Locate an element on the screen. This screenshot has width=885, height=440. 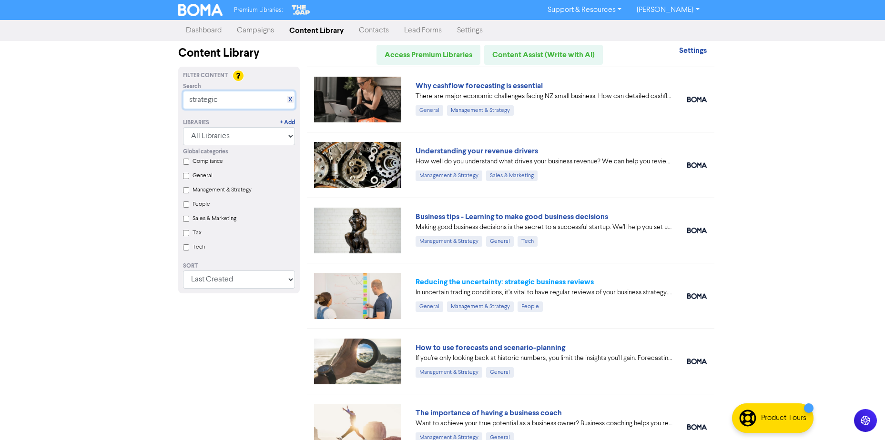
a: Business tips - Learning to make good business decisions is located at coordinates (512, 217).